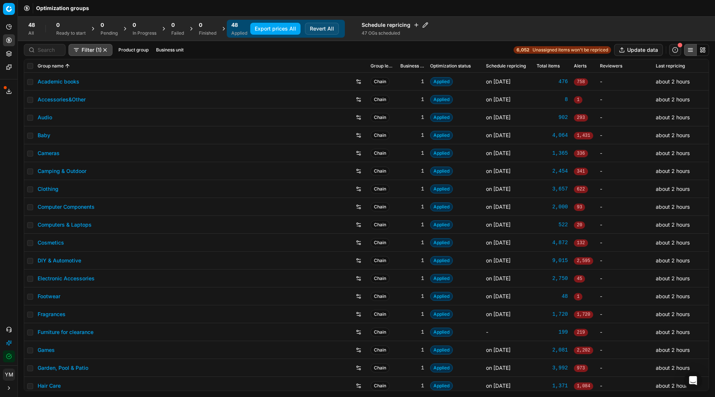 The width and height of the screenshot is (715, 397). I want to click on a: 522, so click(552, 225).